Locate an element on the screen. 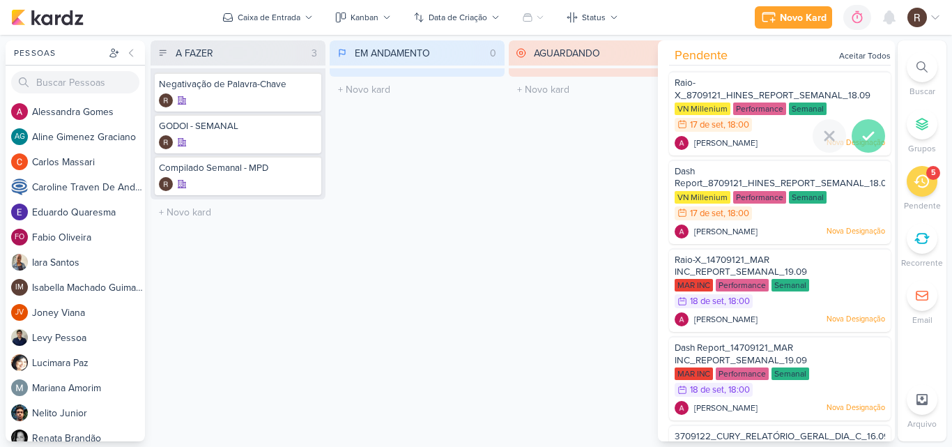 The image size is (952, 447). button: Novo Kard is located at coordinates (793, 17).